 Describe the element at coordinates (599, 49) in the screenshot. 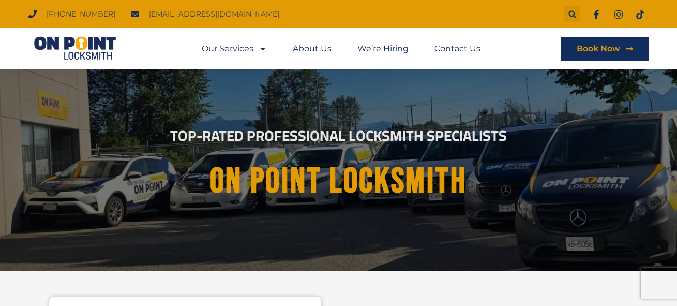

I see `span: Book Now` at that location.